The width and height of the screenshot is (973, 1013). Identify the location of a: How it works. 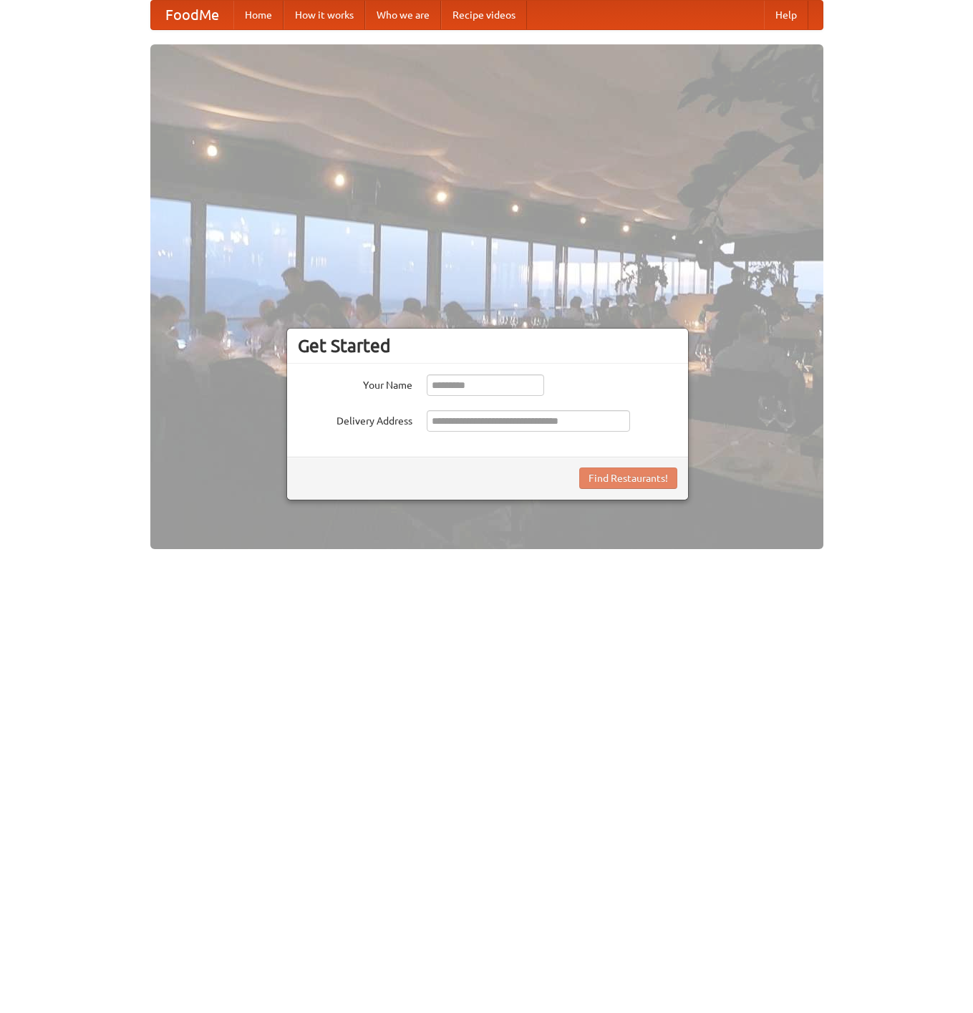
(324, 15).